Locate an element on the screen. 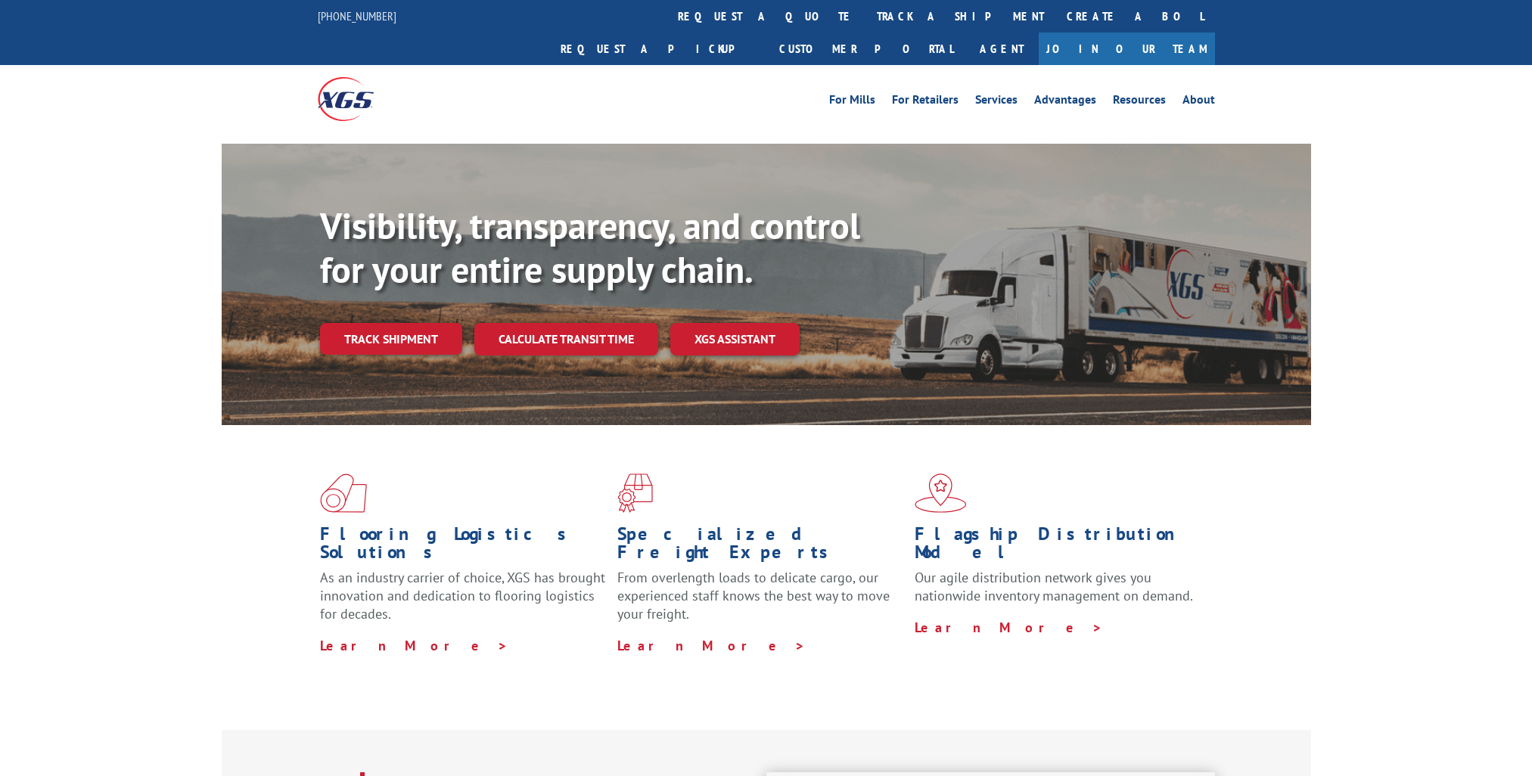 The height and width of the screenshot is (776, 1532). a: Request a pickup is located at coordinates (658, 48).